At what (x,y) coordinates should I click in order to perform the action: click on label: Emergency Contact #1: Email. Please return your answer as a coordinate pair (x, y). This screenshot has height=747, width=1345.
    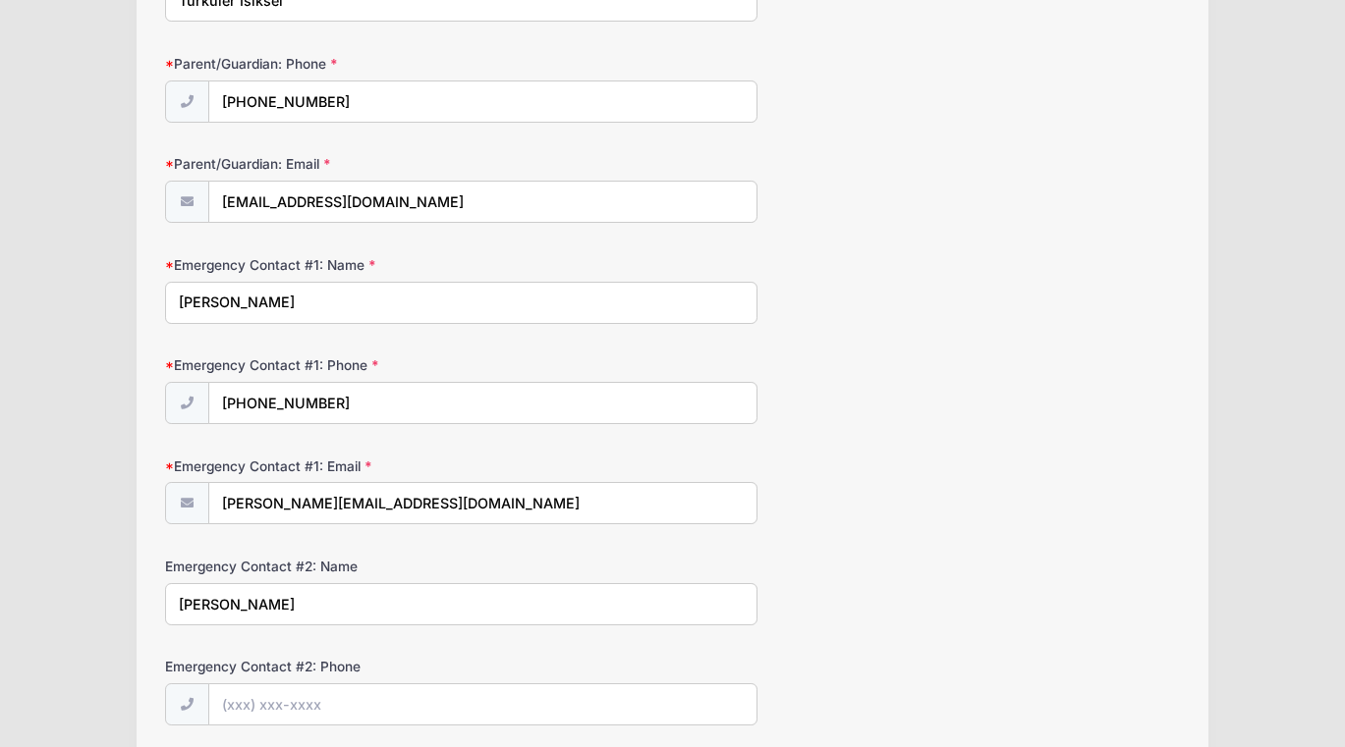
    Looking at the image, I should click on (334, 467).